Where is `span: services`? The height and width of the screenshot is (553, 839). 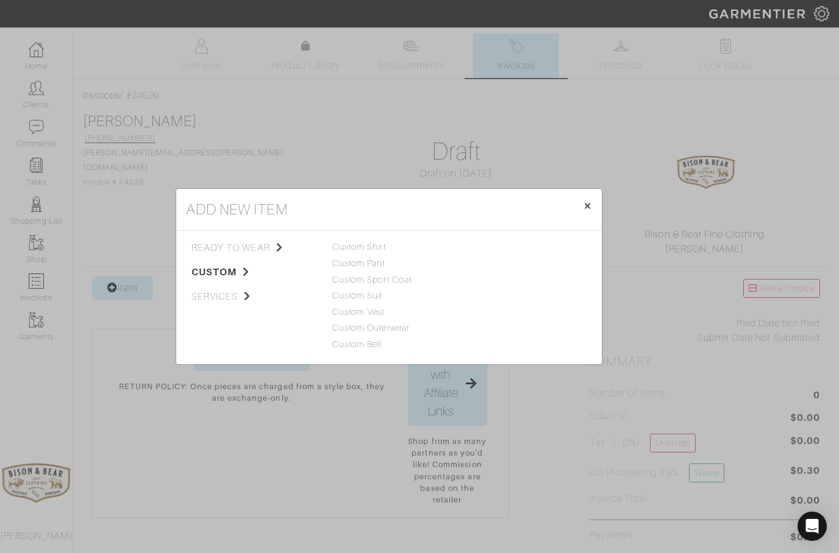 span: services is located at coordinates (252, 297).